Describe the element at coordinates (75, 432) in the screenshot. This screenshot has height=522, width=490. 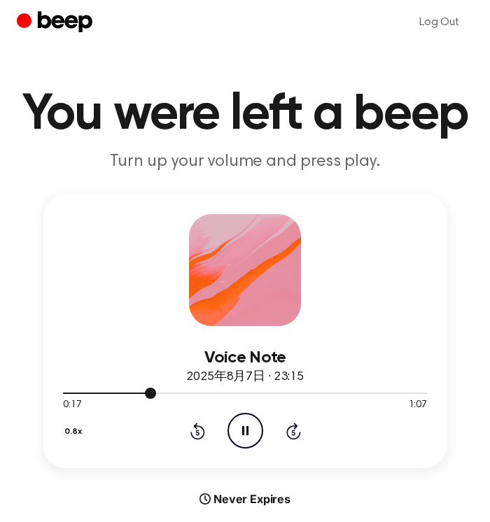
I see `button: 0.8x` at that location.